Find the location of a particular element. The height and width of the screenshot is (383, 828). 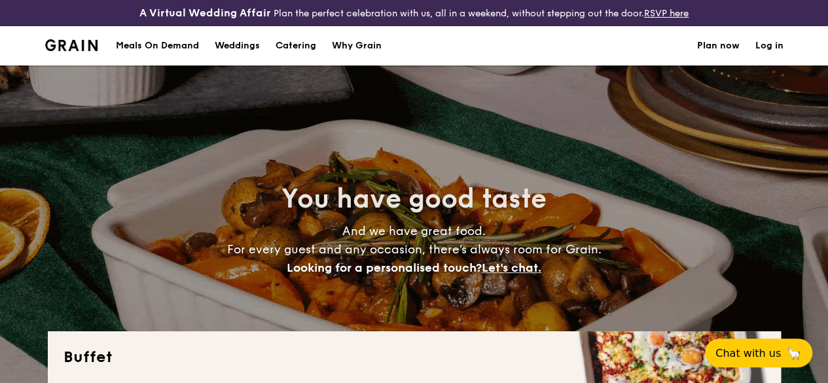

a: Catering is located at coordinates (296, 46).